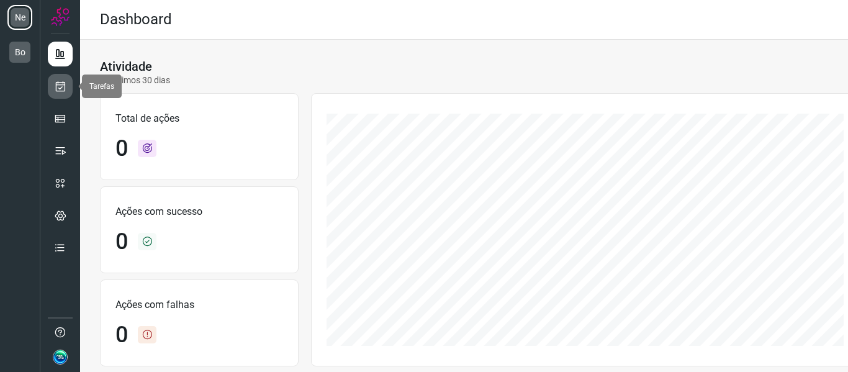  Describe the element at coordinates (199, 119) in the screenshot. I see `p: Total de ações` at that location.